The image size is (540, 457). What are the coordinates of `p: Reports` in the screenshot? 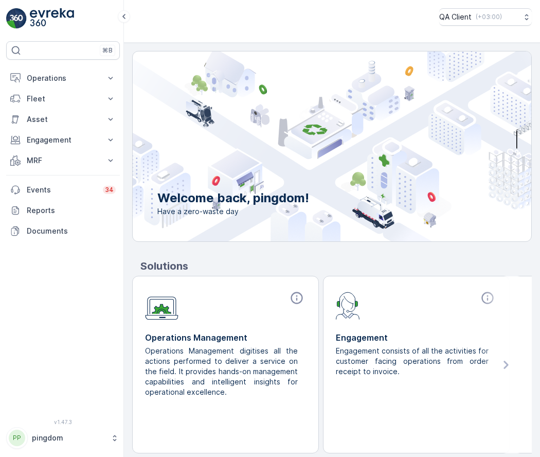 It's located at (71, 210).